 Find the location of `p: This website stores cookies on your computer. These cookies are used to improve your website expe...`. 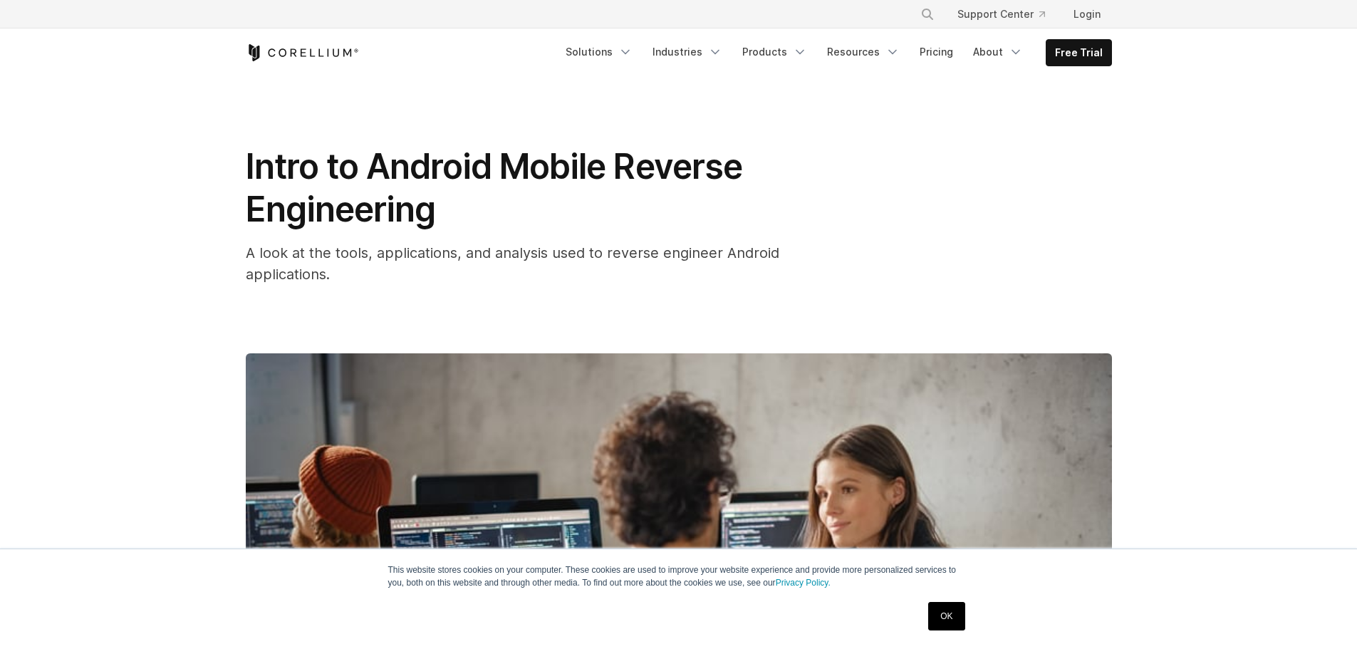

p: This website stores cookies on your computer. These cookies are used to improve your website expe... is located at coordinates (679, 576).